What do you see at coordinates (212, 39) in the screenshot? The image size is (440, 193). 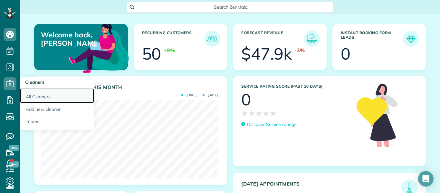 I see `img: icon_recurring_customers-cf858462ba22bcd05b5a5880d41d6543d210077de5bb9ebc9590e49fd87d84ed.png` at bounding box center [212, 39].